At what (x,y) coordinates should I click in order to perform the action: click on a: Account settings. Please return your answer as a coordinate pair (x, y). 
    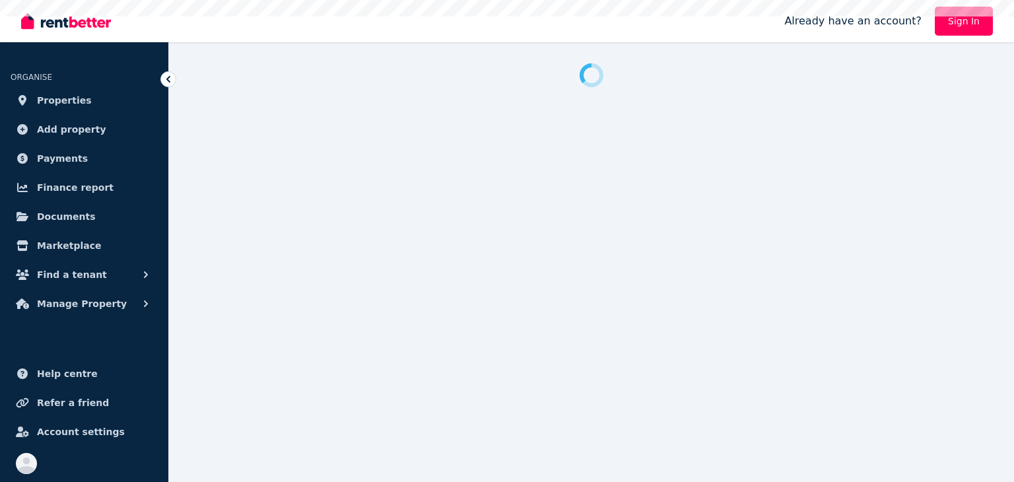
    Looking at the image, I should click on (84, 432).